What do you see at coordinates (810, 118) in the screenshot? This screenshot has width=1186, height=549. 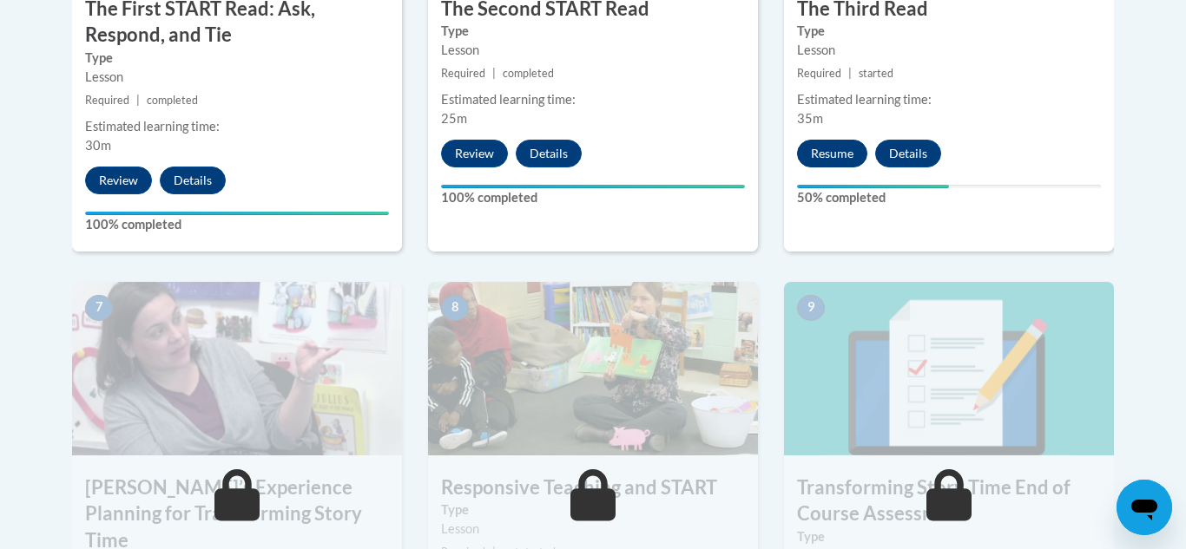 I see `span: 35m` at bounding box center [810, 118].